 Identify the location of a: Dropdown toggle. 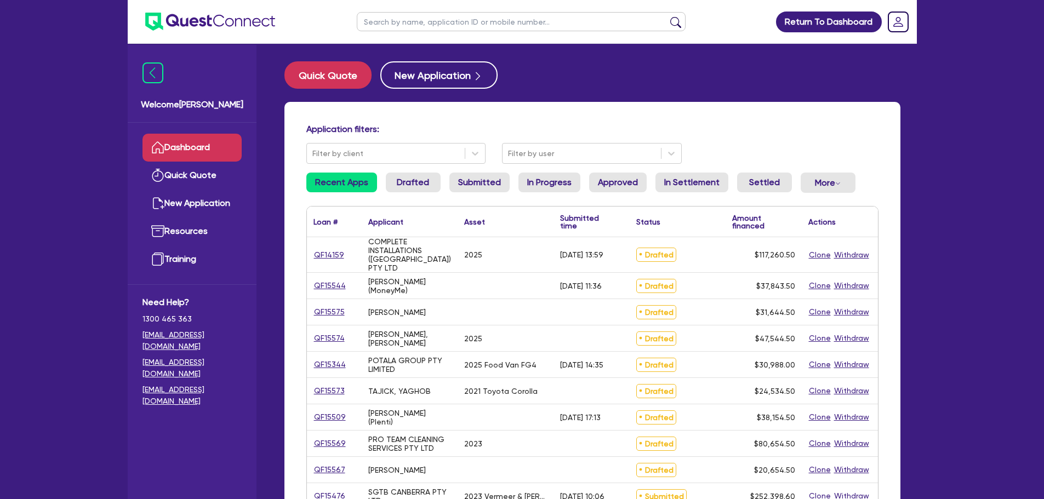
(898, 22).